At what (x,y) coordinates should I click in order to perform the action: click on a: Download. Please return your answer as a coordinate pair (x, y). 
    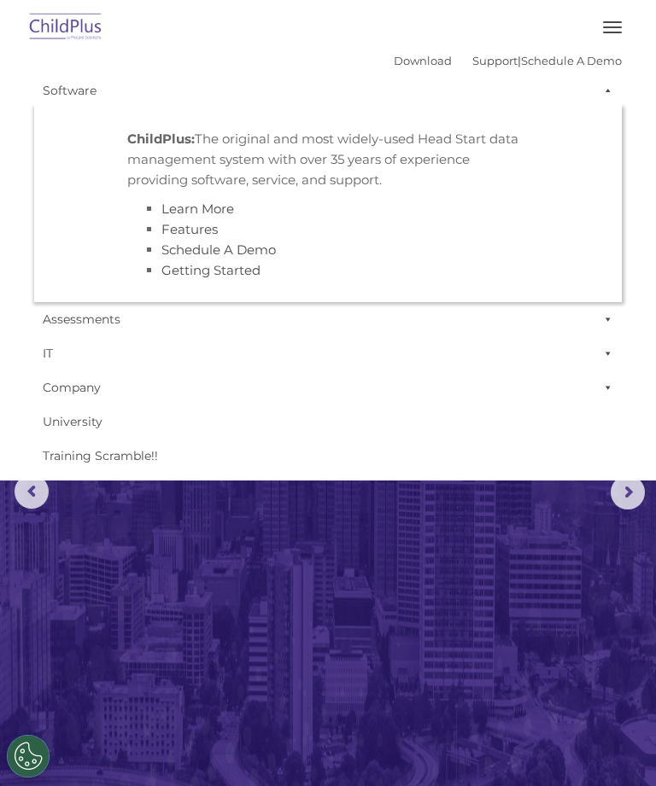
    Looking at the image, I should click on (423, 61).